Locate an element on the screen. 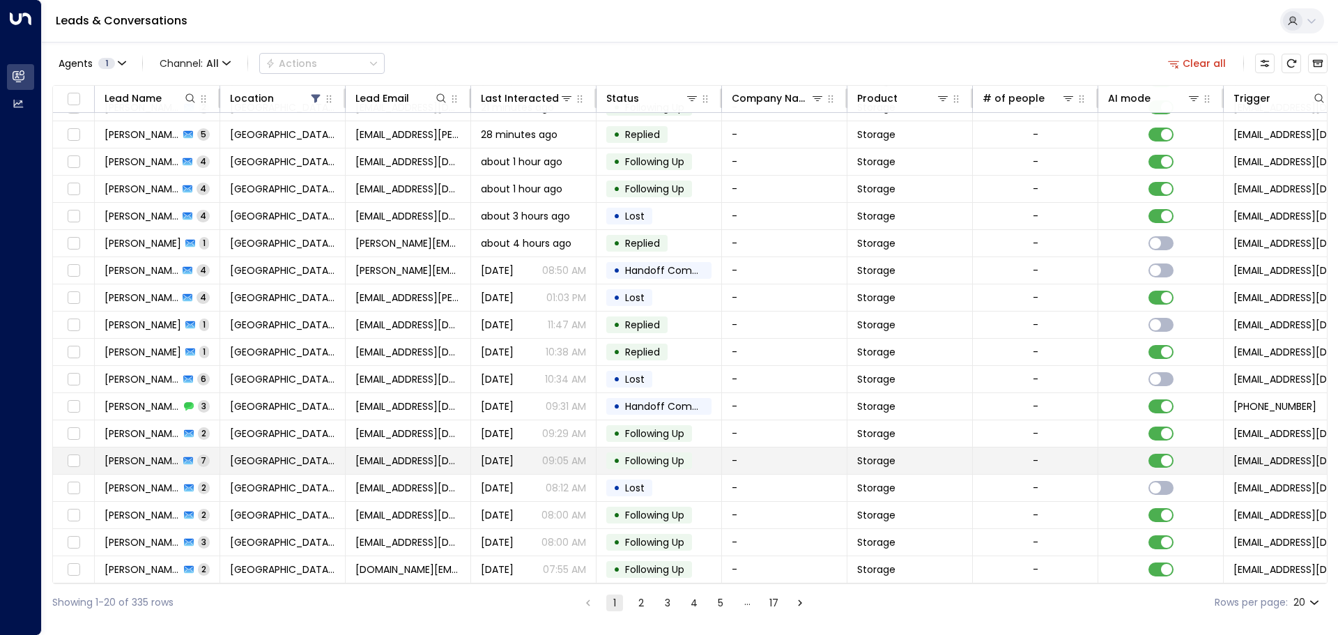 This screenshot has height=635, width=1338. label: Rows per page: is located at coordinates (1251, 602).